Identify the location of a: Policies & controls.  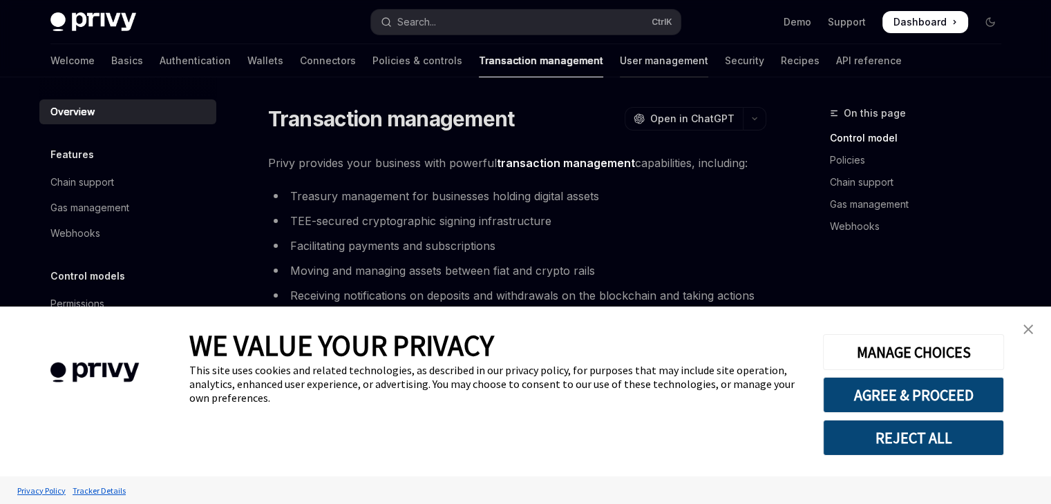
(417, 61).